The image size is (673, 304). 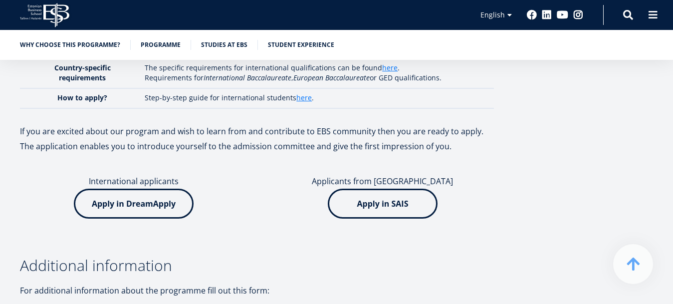 I want to click on span: Last Name, so click(x=253, y=5).